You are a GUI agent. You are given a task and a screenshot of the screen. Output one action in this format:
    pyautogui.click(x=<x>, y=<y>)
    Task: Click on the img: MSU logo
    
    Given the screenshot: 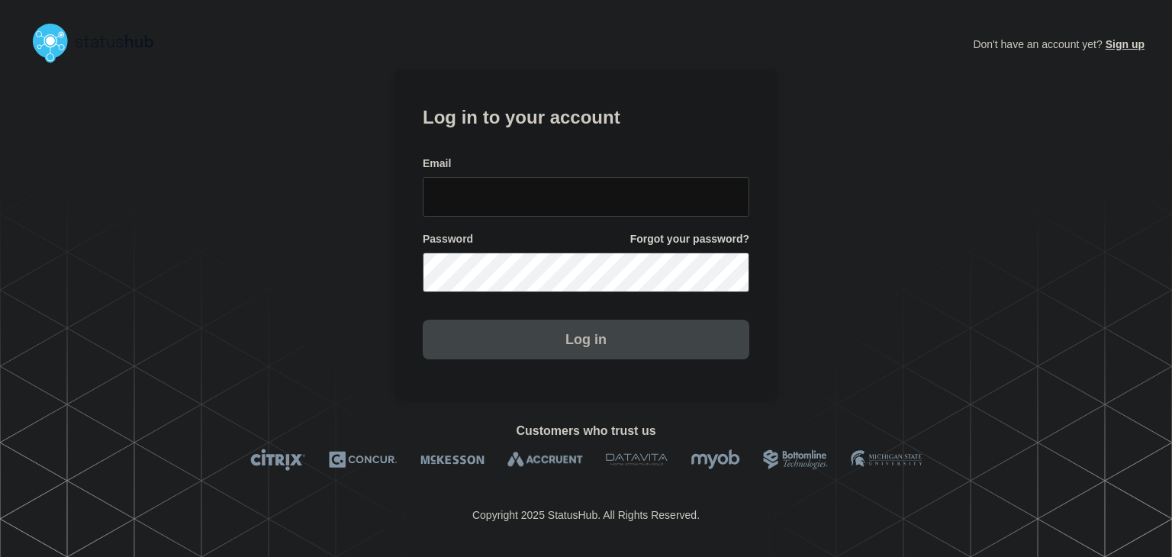 What is the action you would take?
    pyautogui.click(x=886, y=459)
    